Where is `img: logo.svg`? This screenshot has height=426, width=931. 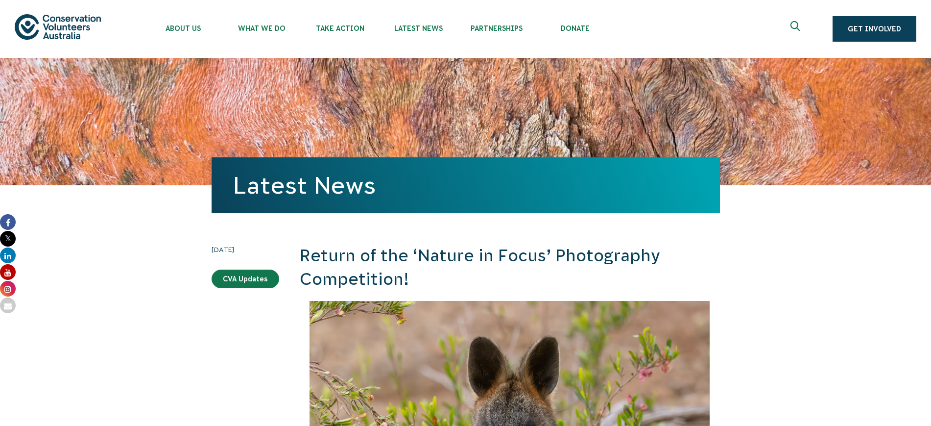 img: logo.svg is located at coordinates (58, 26).